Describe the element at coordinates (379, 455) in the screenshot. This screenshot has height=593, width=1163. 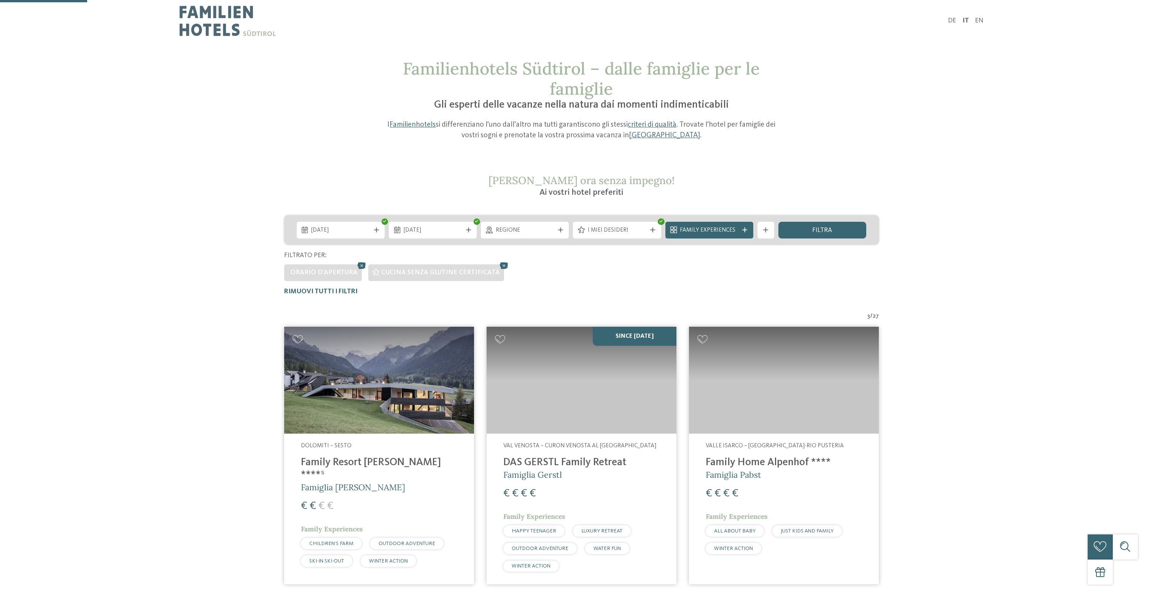
I see `a: Cercate un hotel per famiglie? Qui troverete solo i migliori! Dolomiti – Sesto Family Resort [PER...` at that location.